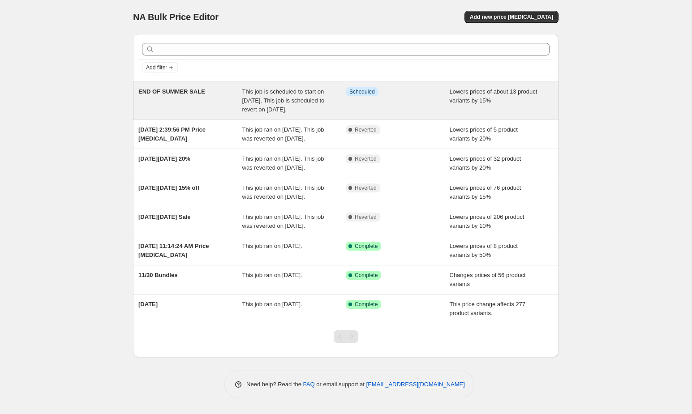 This screenshot has width=692, height=414. Describe the element at coordinates (488, 309) in the screenshot. I see `span: This price change affects 277 product variants.` at that location.